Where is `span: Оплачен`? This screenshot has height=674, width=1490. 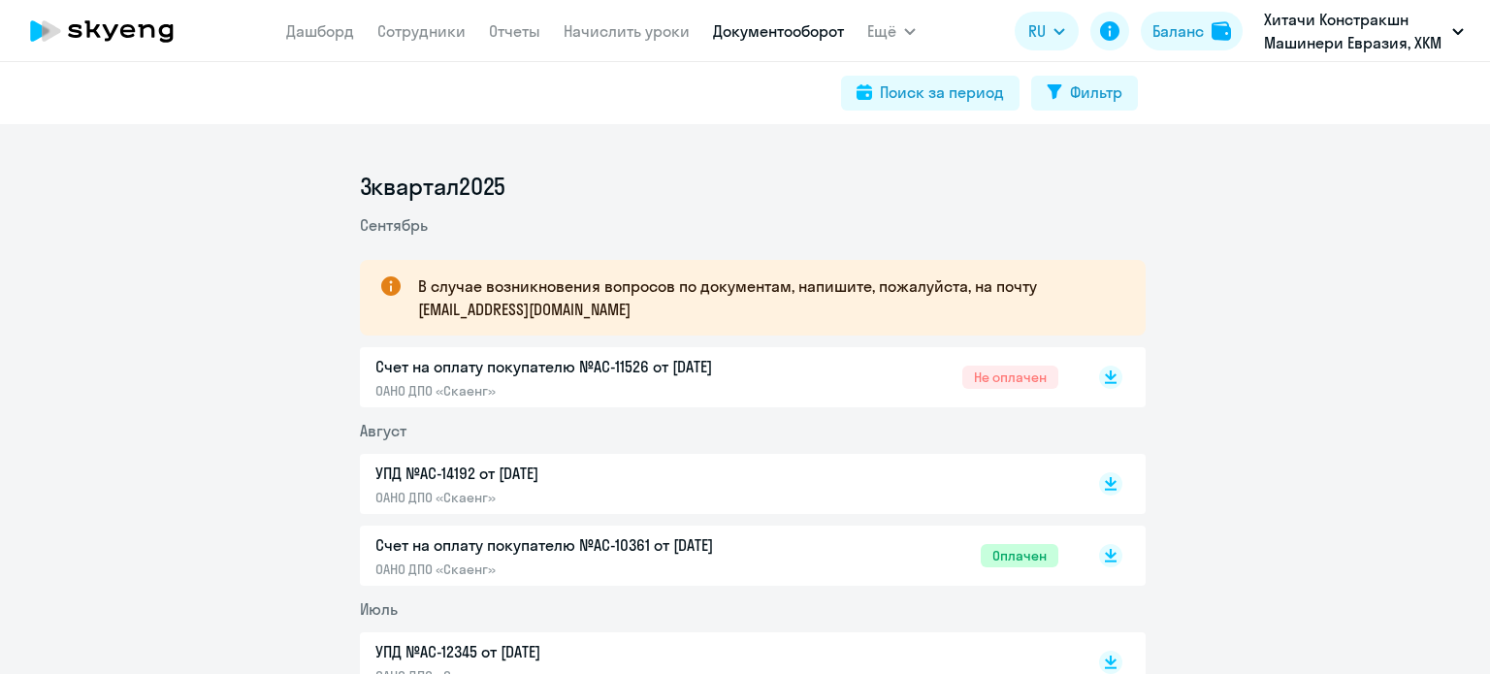
span: Оплачен is located at coordinates (1020, 556).